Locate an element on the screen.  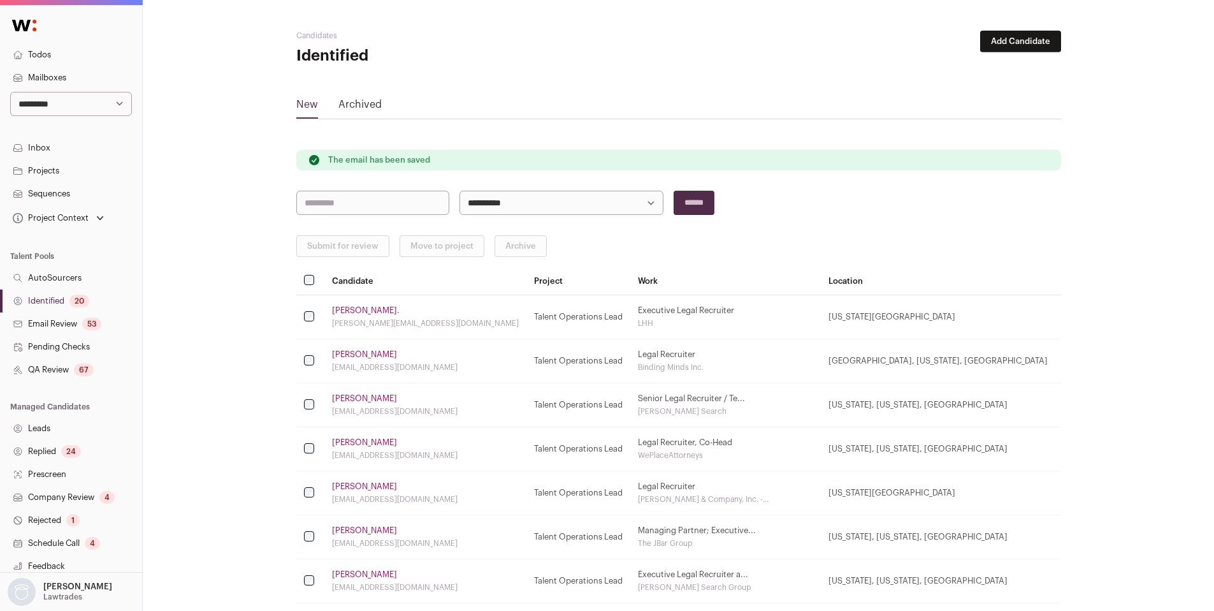
th: Work is located at coordinates (725, 281).